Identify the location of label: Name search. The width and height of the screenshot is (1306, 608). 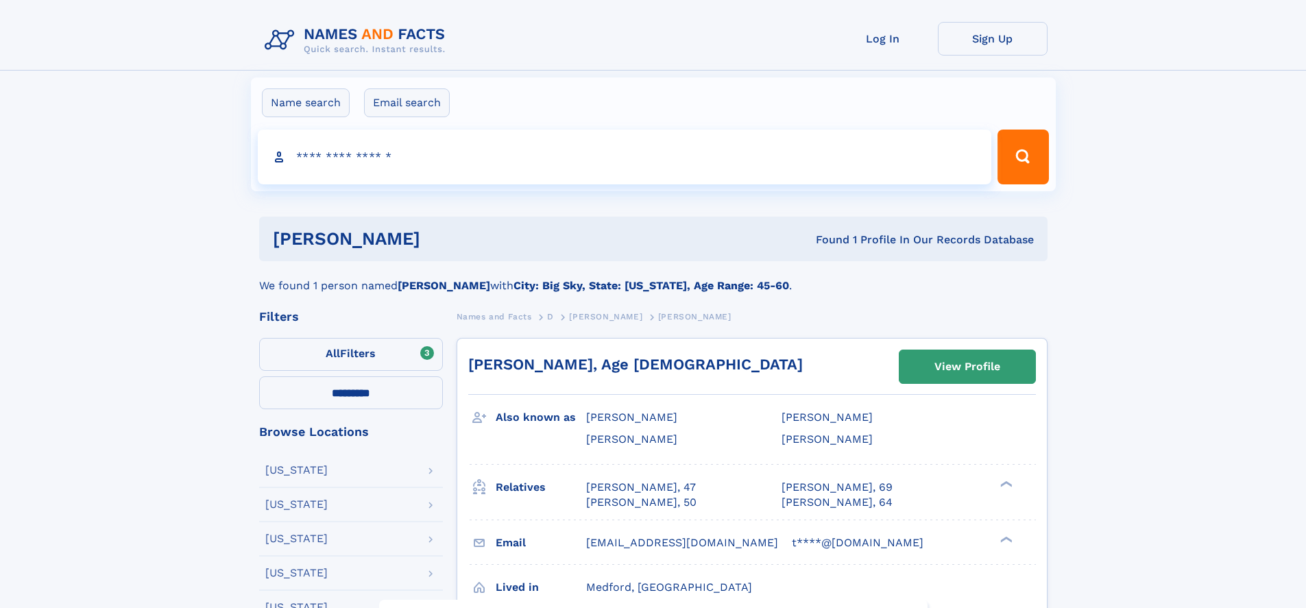
(306, 103).